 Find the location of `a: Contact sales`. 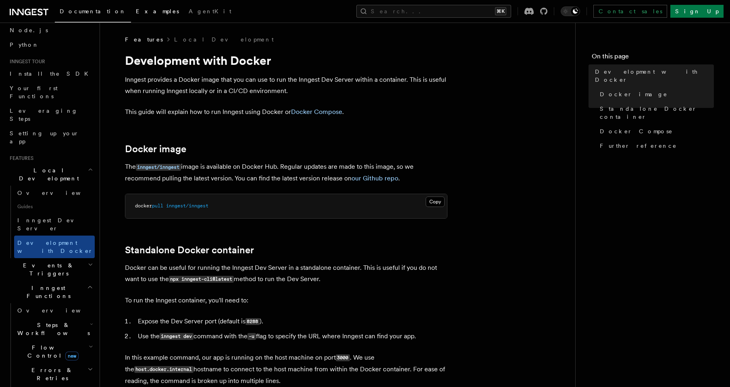

a: Contact sales is located at coordinates (630, 11).